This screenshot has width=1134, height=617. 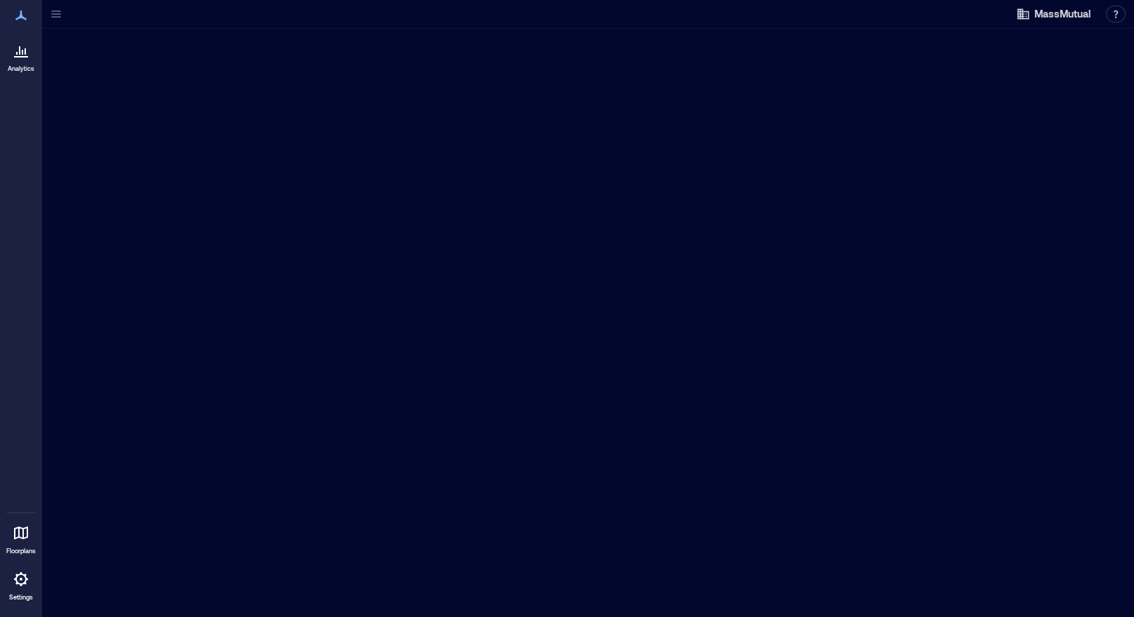 What do you see at coordinates (21, 597) in the screenshot?
I see `p: Settings` at bounding box center [21, 597].